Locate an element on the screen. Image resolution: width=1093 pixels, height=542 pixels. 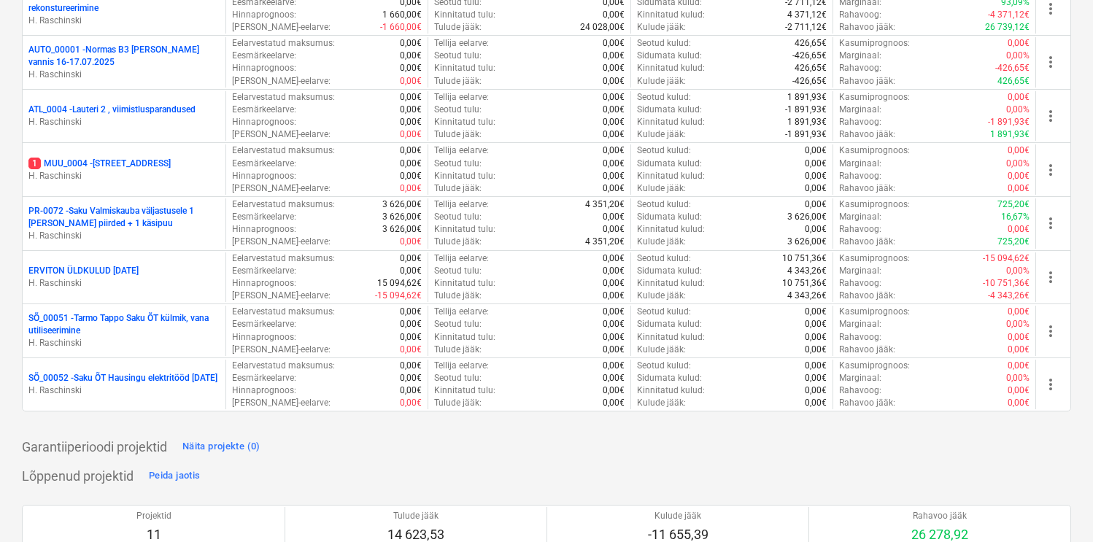
p: Garantiiperioodi projektid is located at coordinates (94, 447).